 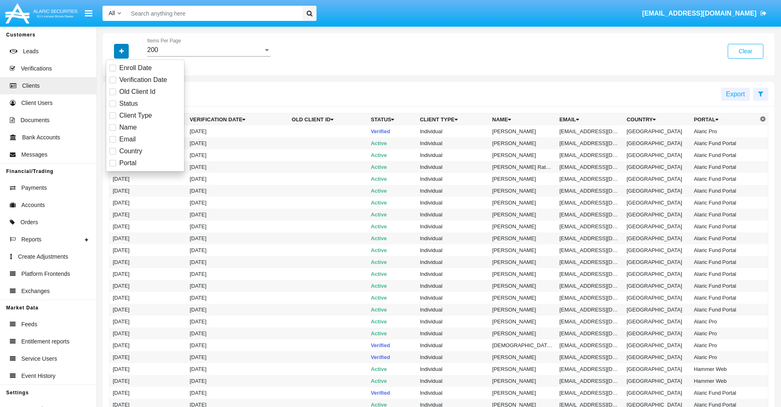 I want to click on span: Feeds, so click(x=29, y=324).